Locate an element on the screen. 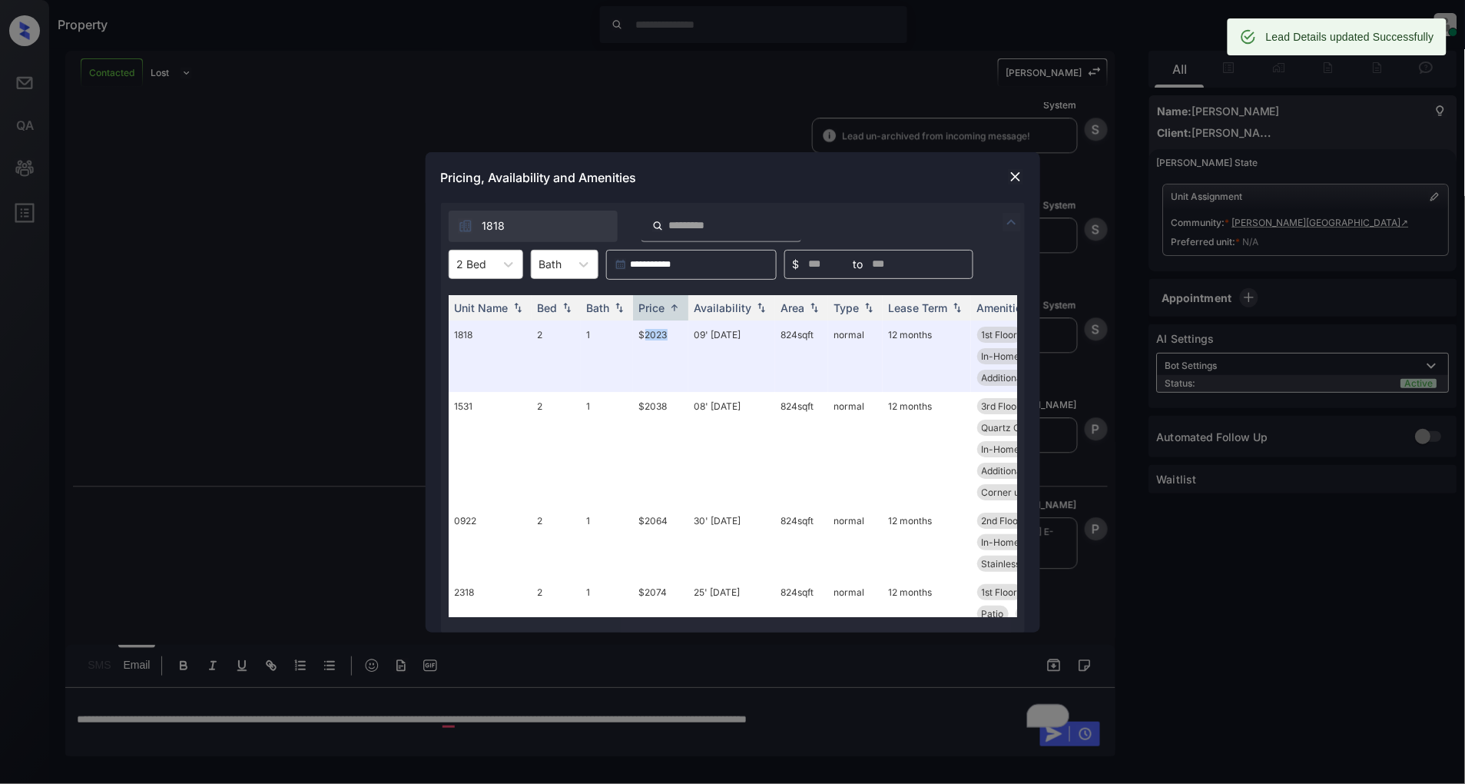 The height and width of the screenshot is (784, 1465). div: Price is located at coordinates (652, 307).